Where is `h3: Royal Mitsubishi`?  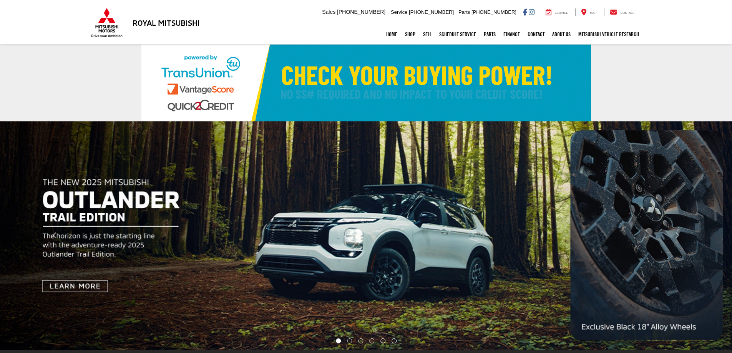
h3: Royal Mitsubishi is located at coordinates (166, 23).